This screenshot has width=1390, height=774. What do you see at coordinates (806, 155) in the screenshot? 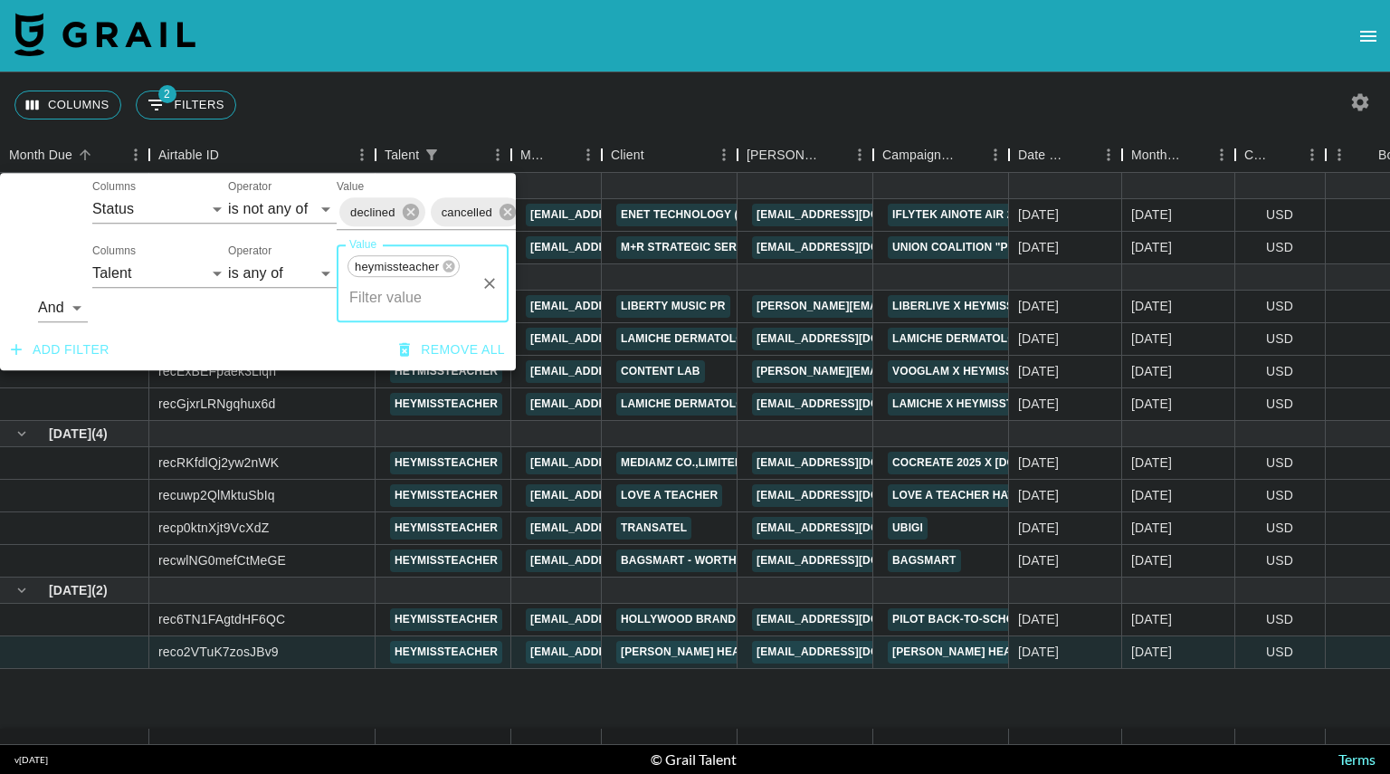
I see `div: Booker` at bounding box center [806, 155].